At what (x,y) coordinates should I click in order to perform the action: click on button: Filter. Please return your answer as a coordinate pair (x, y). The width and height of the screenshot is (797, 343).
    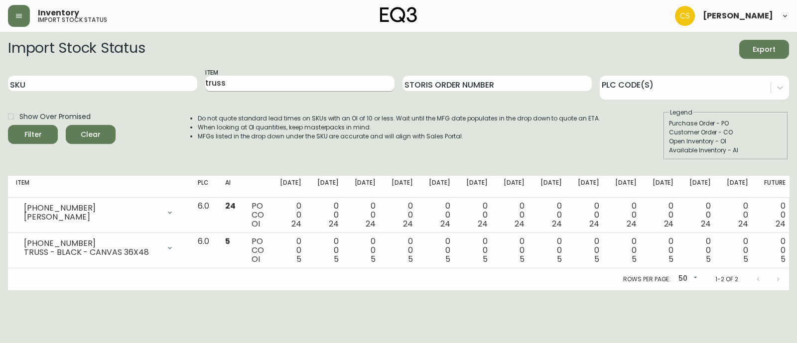
    Looking at the image, I should click on (33, 134).